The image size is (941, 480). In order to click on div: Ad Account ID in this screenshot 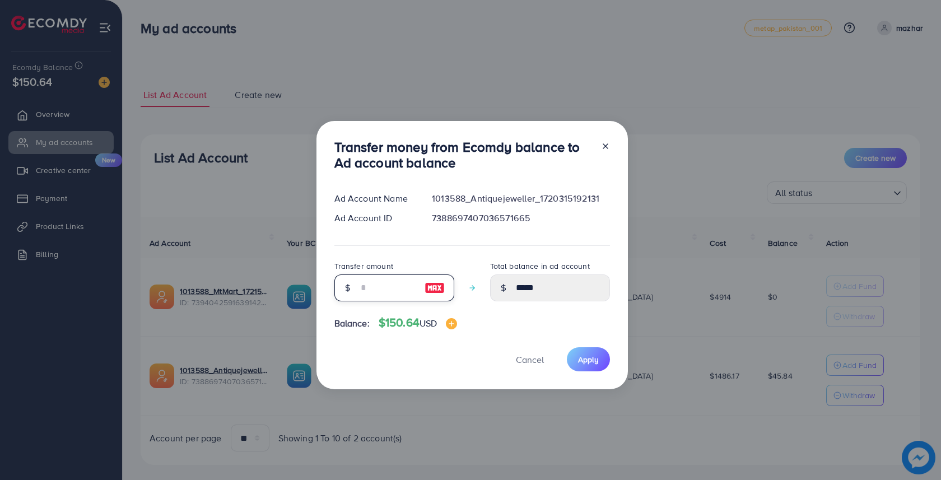, I will do `click(374, 218)`.